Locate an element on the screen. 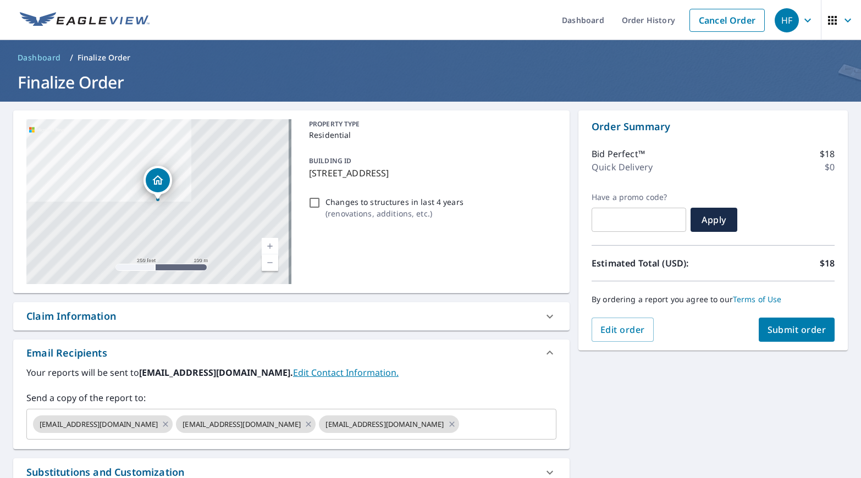  p: BUILDING ID is located at coordinates (330, 161).